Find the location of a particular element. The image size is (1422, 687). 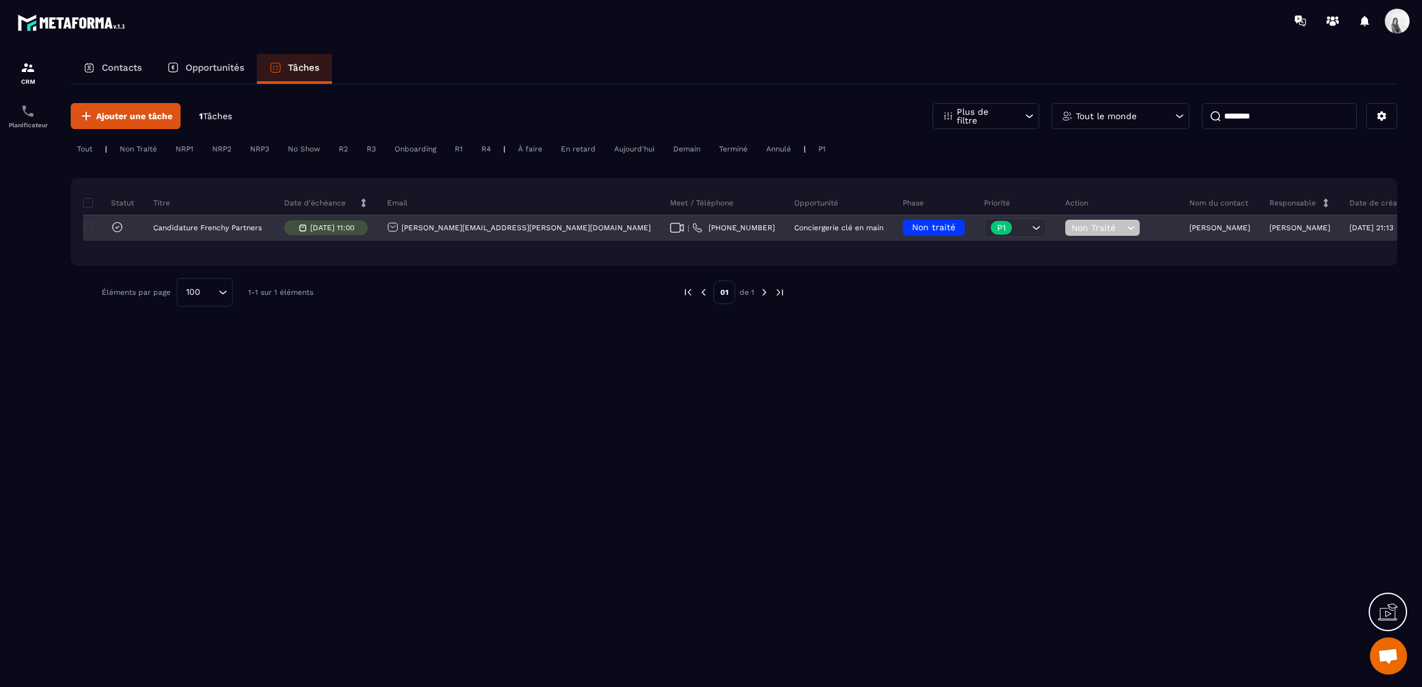

div: R3 is located at coordinates (371, 149).